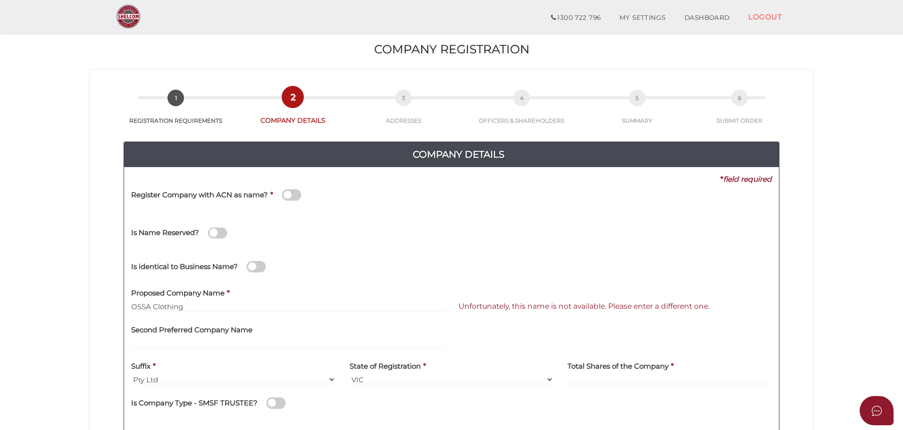  Describe the element at coordinates (575, 18) in the screenshot. I see `a: 1300 722 796` at that location.